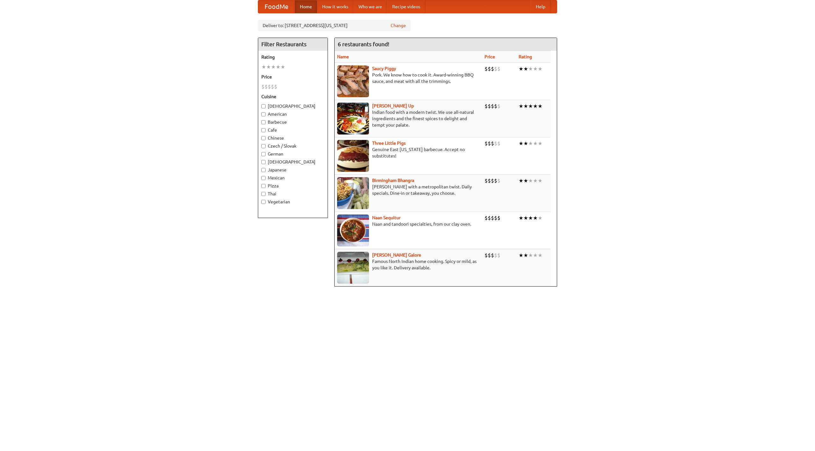 The image size is (815, 451). I want to click on a: Who we are, so click(370, 7).